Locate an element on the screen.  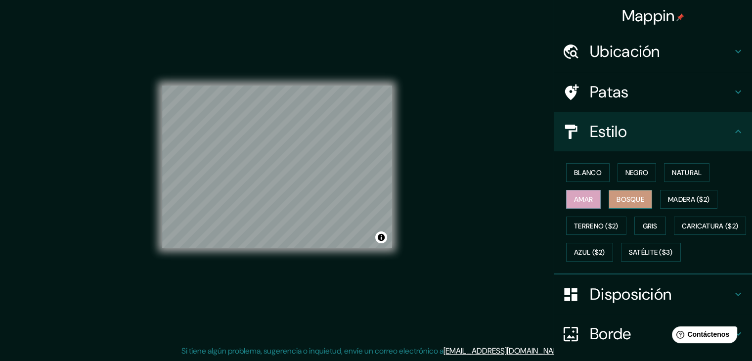
font: Estilo is located at coordinates (608, 131).